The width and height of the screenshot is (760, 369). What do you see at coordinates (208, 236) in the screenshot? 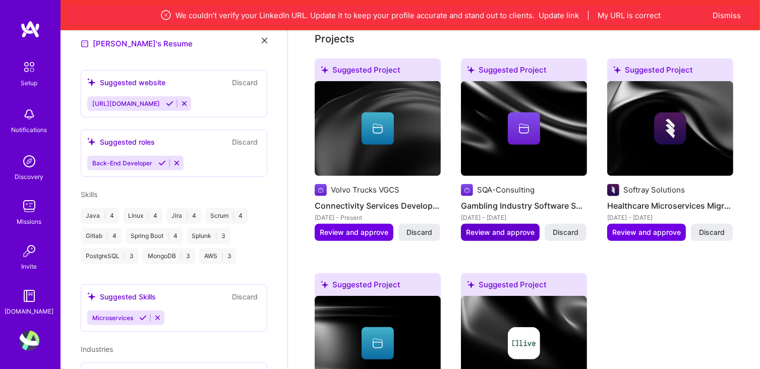
I see `div: Splunk 3` at bounding box center [208, 236].